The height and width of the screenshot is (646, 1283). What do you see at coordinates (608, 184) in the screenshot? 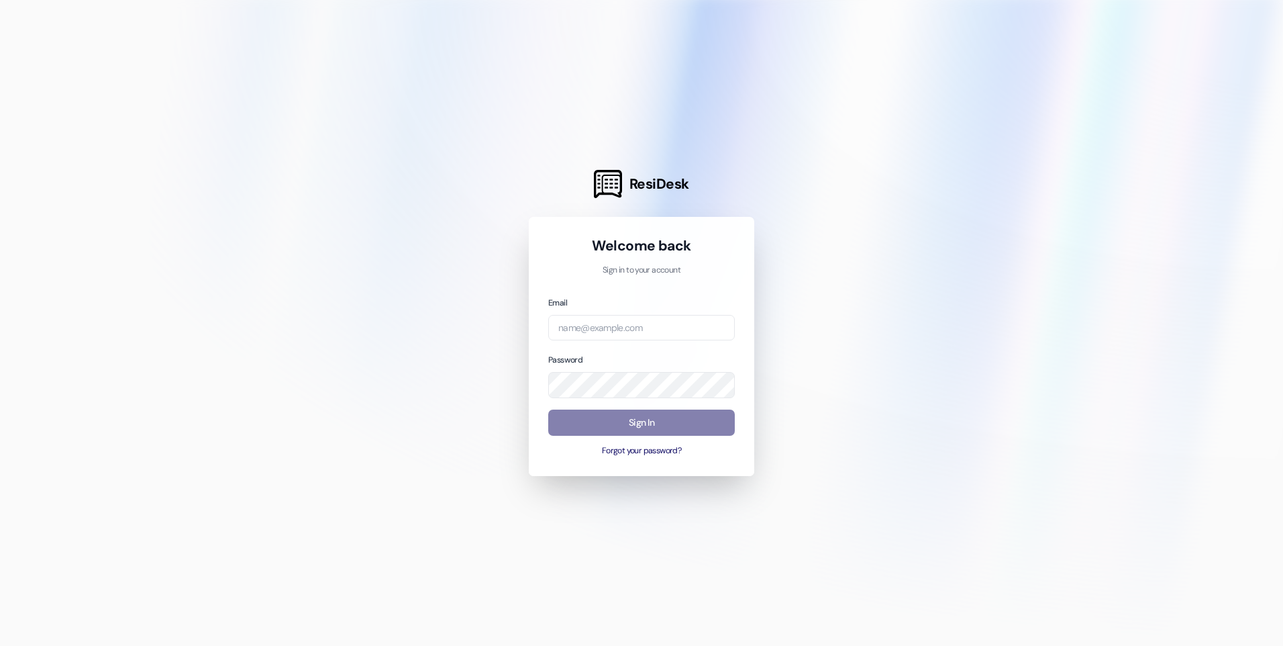
I see `img: ResiDesk Logo` at bounding box center [608, 184].